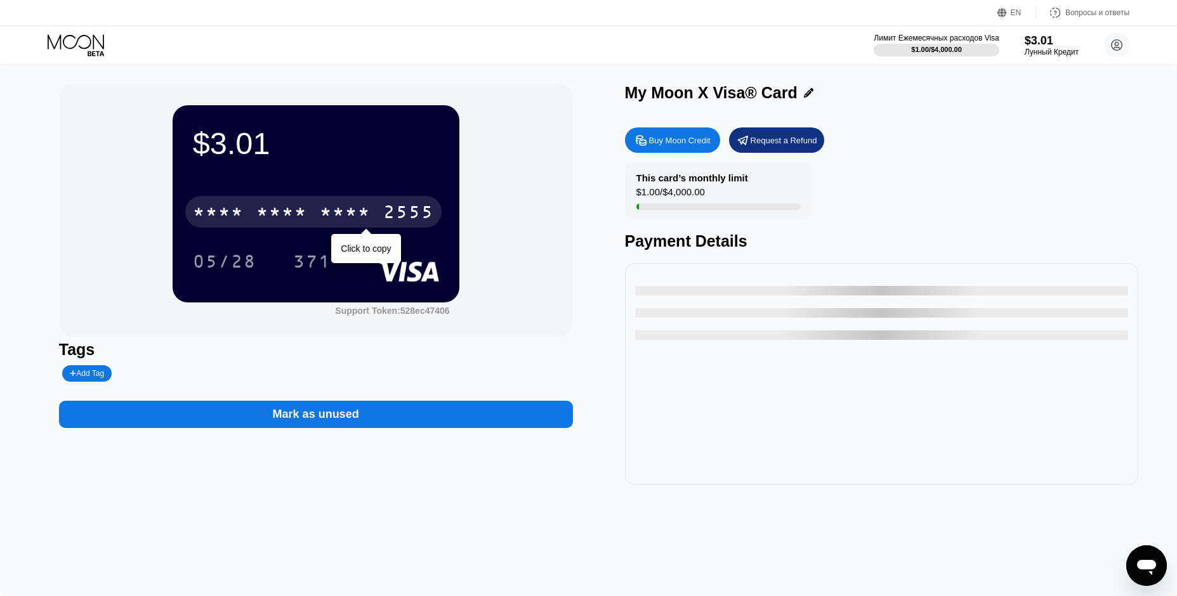 The image size is (1177, 596). I want to click on div: 2555, so click(408, 214).